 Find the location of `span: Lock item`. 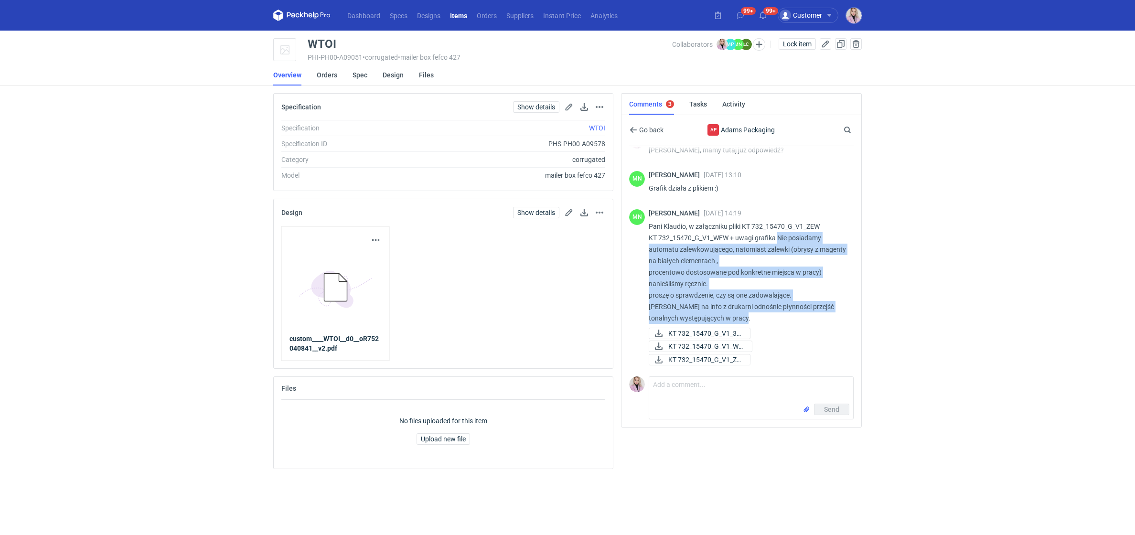

span: Lock item is located at coordinates (797, 44).